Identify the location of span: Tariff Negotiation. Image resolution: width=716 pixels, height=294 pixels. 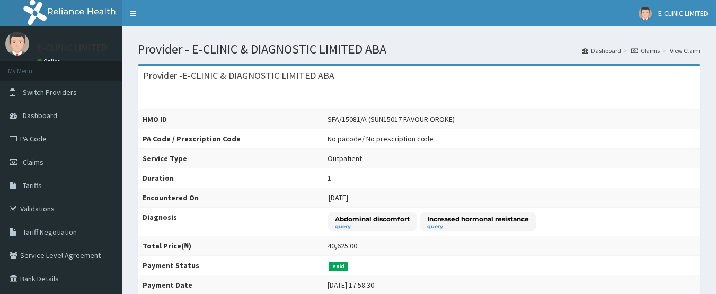
(50, 232).